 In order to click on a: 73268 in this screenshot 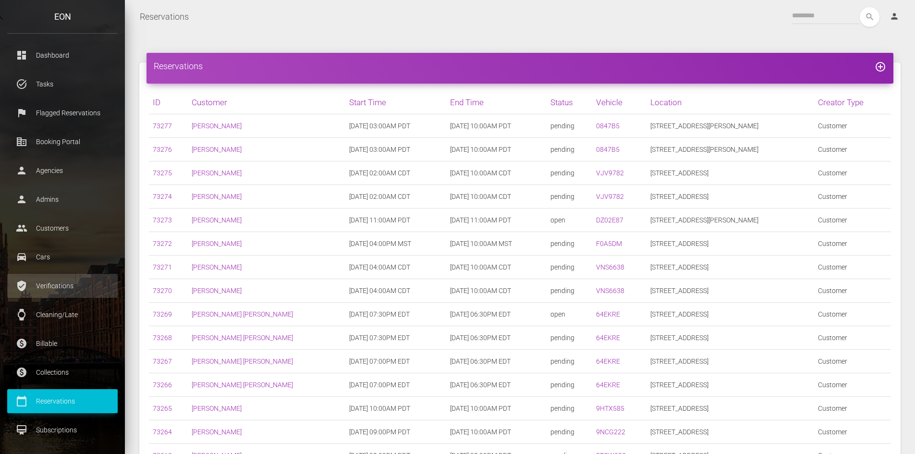, I will do `click(162, 338)`.